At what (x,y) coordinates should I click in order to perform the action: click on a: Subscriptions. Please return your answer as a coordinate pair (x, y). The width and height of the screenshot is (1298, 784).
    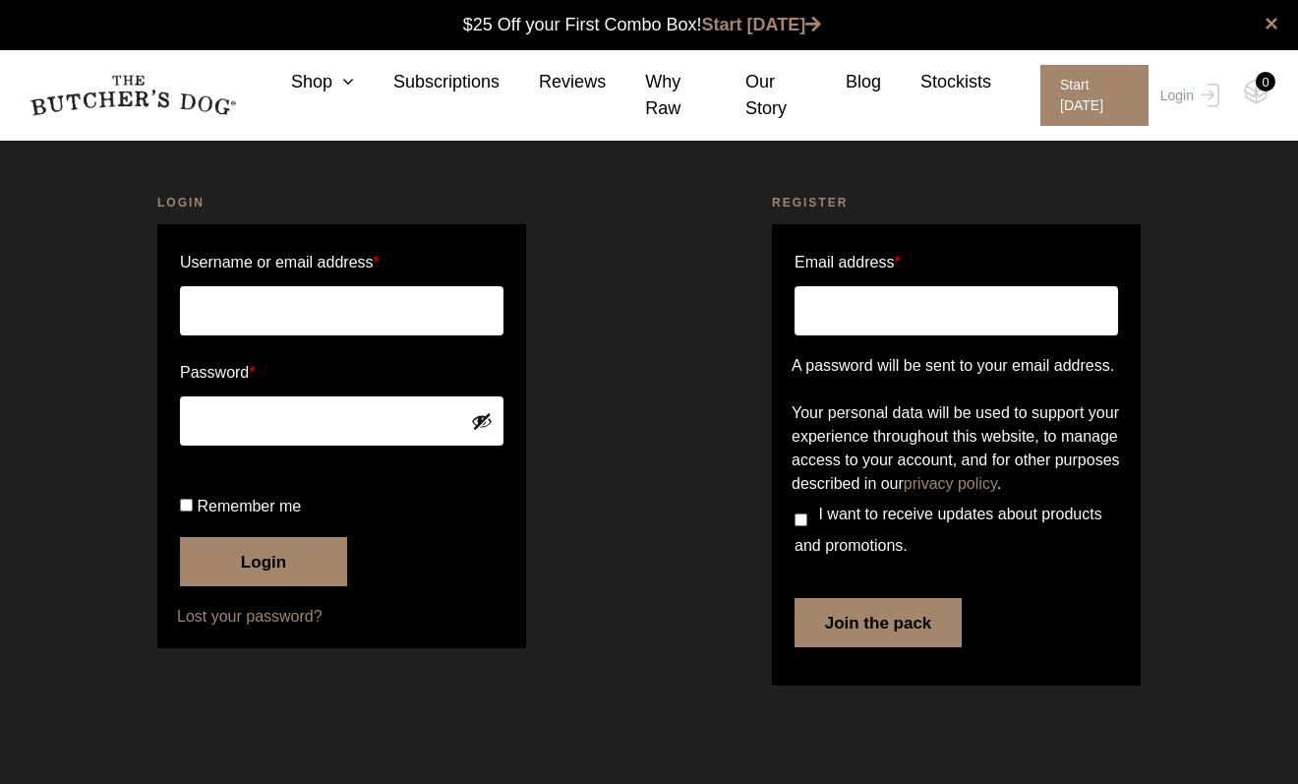
    Looking at the image, I should click on (427, 82).